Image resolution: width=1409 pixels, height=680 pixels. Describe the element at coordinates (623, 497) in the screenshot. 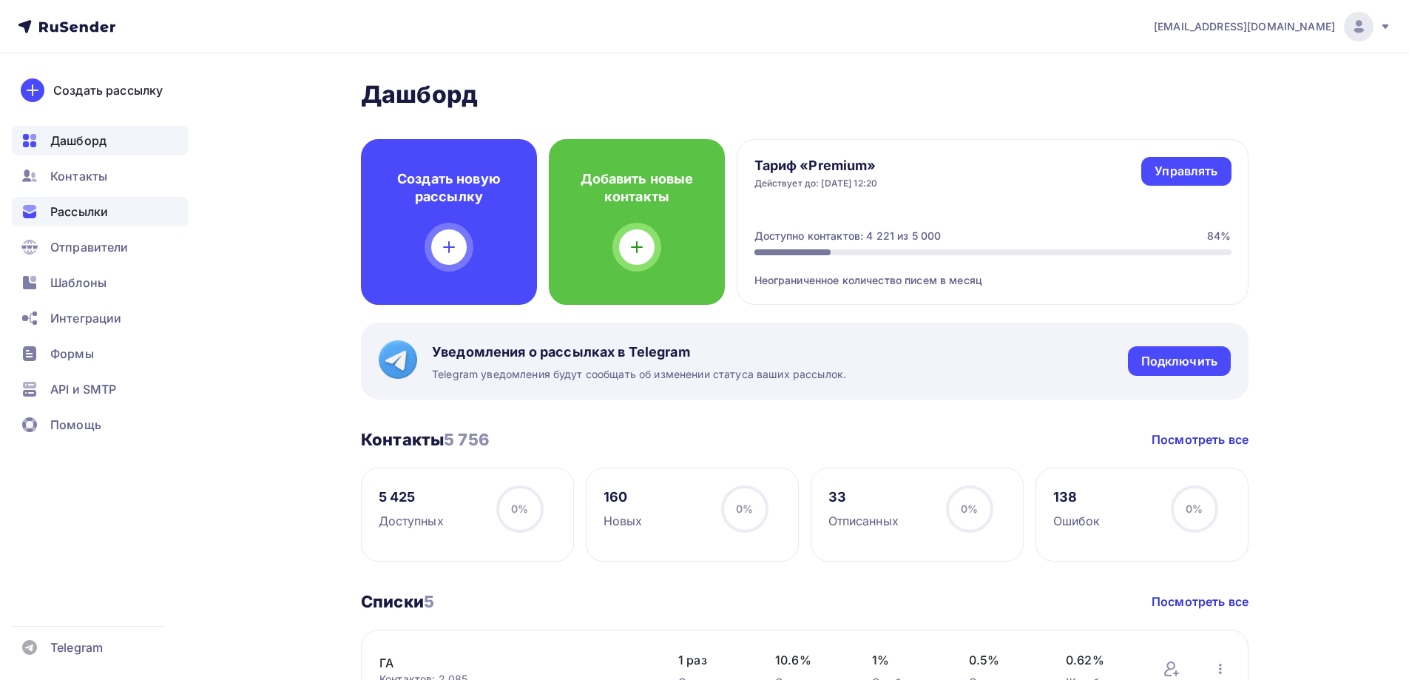

I see `div: 160` at that location.